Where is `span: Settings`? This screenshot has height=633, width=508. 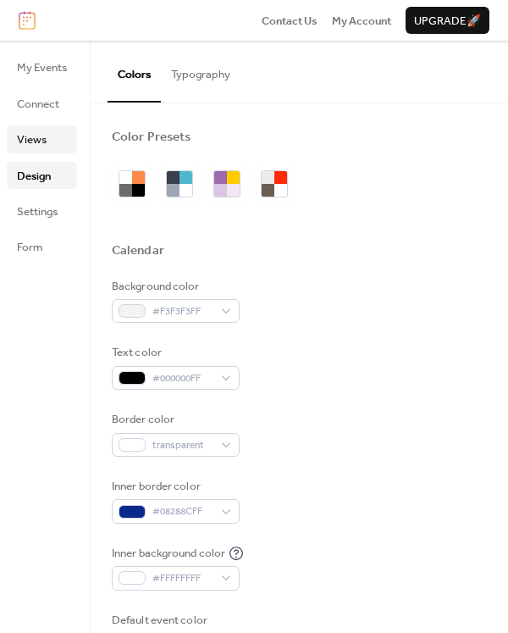 span: Settings is located at coordinates (37, 212).